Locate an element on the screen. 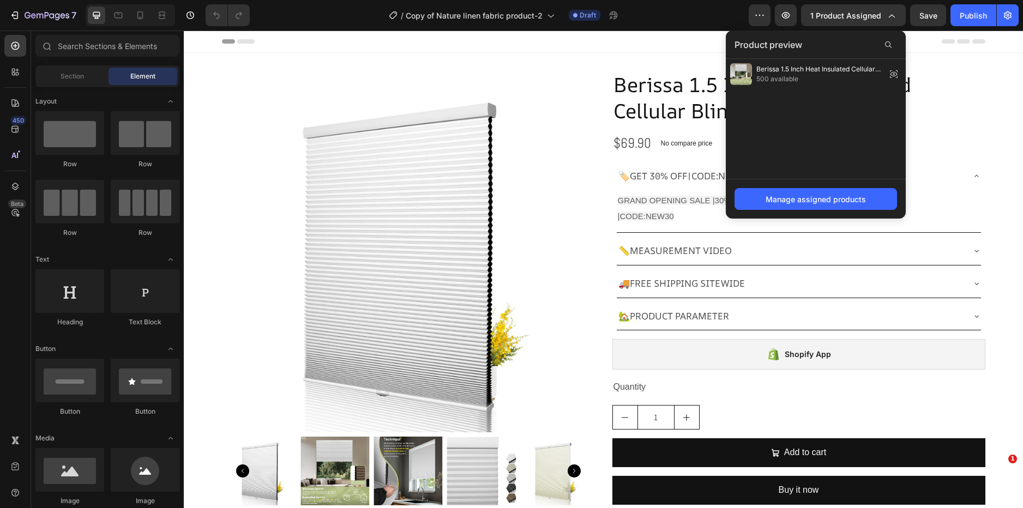 The height and width of the screenshot is (508, 1023). span: 🏷️GET 30% OFF|CODE:NEW30 is located at coordinates (500, 145).